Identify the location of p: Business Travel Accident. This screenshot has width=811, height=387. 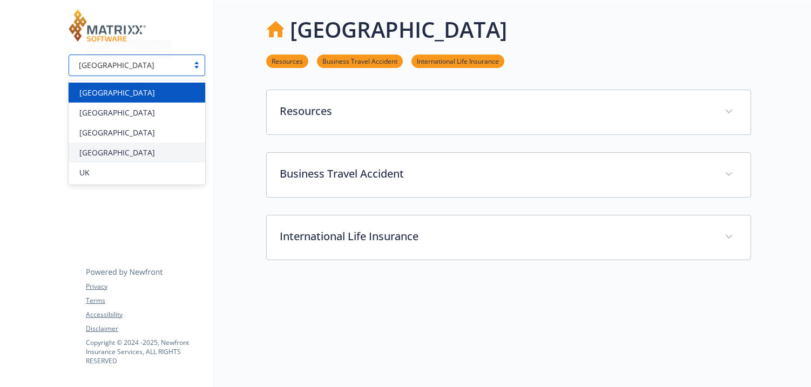
(496, 174).